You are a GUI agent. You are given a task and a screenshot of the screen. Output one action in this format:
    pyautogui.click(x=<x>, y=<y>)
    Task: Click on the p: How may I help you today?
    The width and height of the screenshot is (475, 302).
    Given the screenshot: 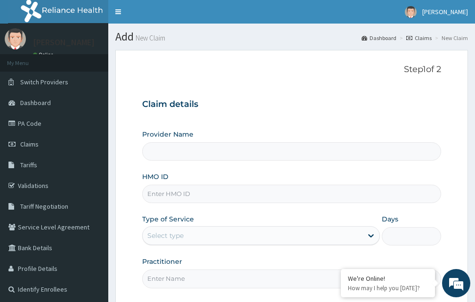 What is the action you would take?
    pyautogui.click(x=388, y=288)
    